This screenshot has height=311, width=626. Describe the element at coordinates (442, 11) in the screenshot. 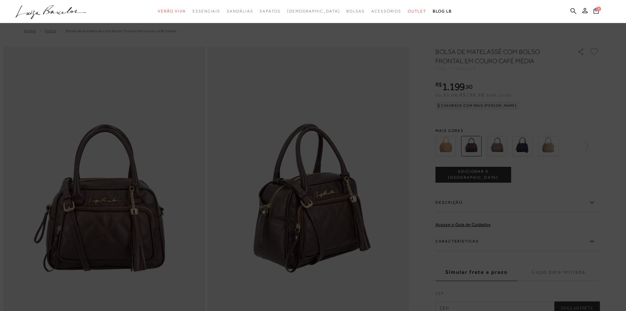

I see `a: BLOG LB` at that location.